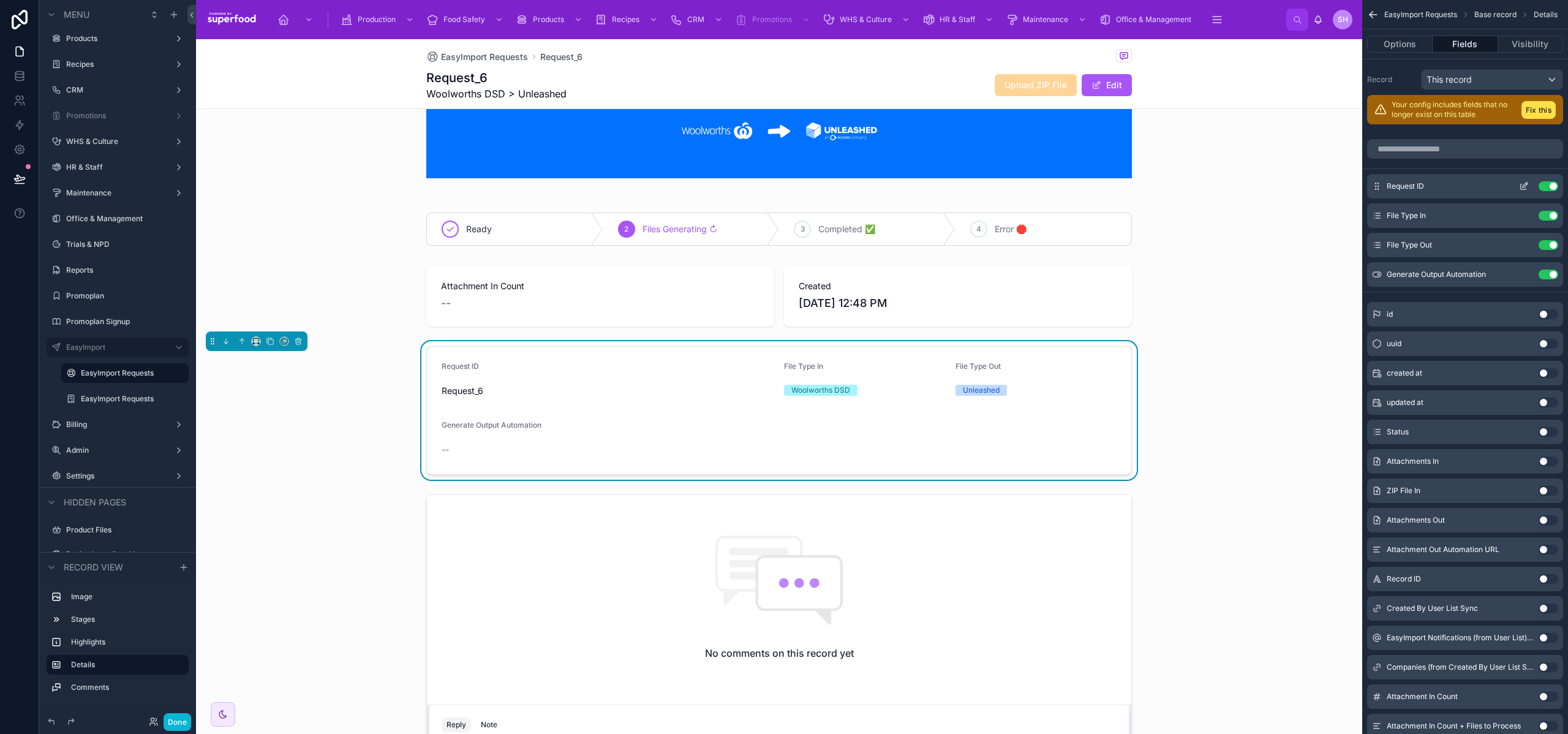 This screenshot has width=1568, height=734. Describe the element at coordinates (1460, 637) in the screenshot. I see `span: EasyImport Notifications (from User List) (from Created By)` at that location.